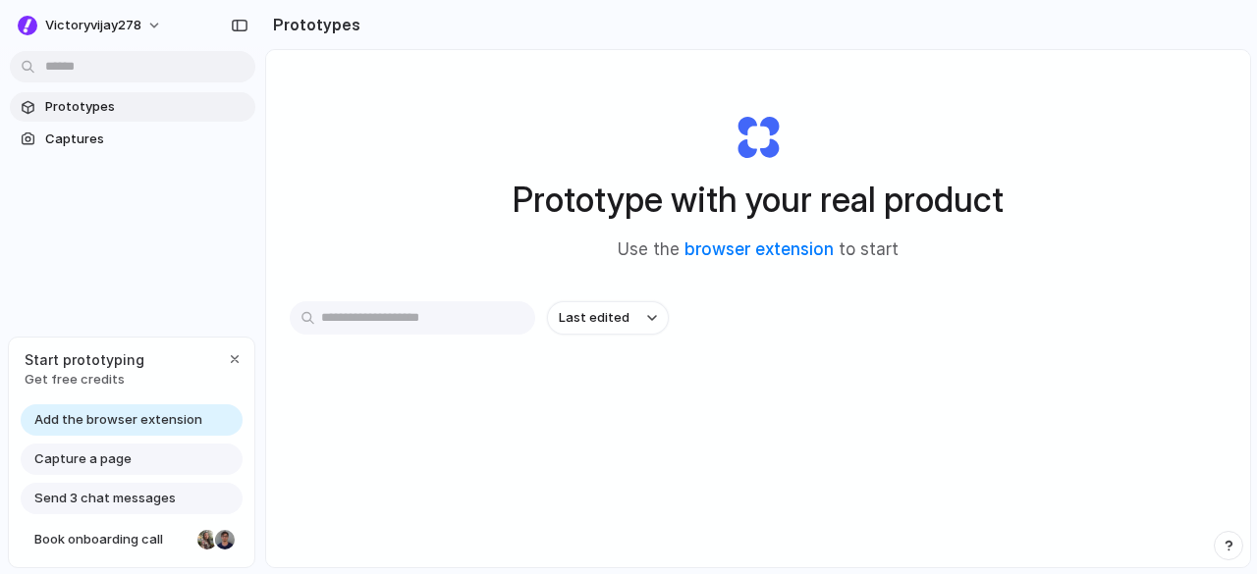 The image size is (1257, 574). What do you see at coordinates (133, 107) in the screenshot?
I see `a: Prototypes` at bounding box center [133, 107].